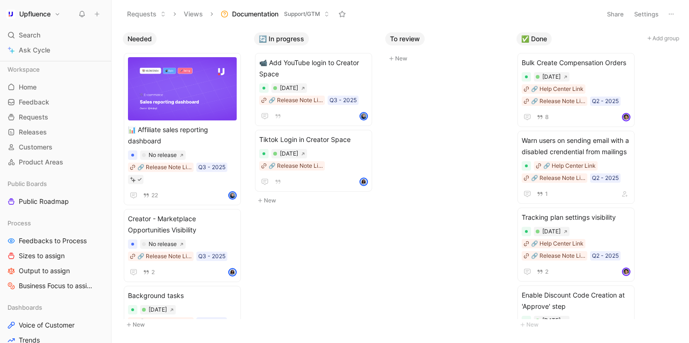 The image size is (689, 343). Describe the element at coordinates (55, 117) in the screenshot. I see `a: Requests` at that location.